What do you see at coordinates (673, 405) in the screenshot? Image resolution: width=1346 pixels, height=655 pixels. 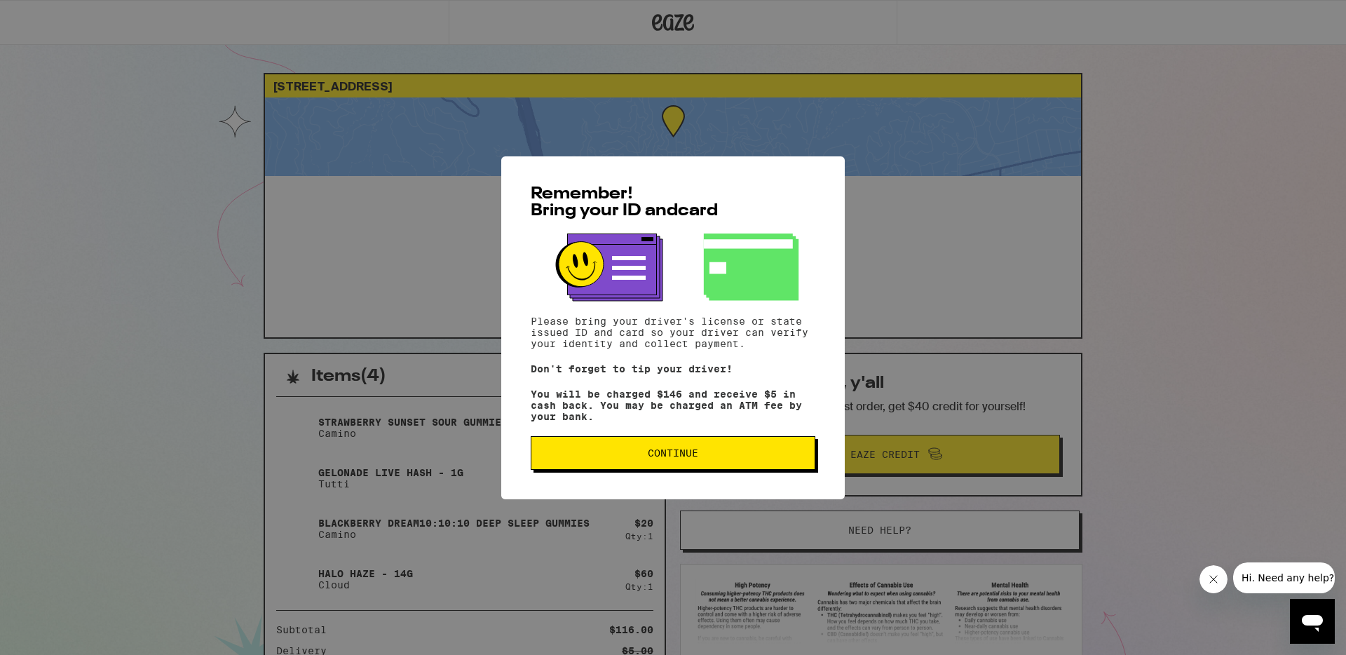 I see `p: You will be charged $146 and receive $5 in cash back. You may be charged an ATM fee by your bank.` at bounding box center [673, 405].